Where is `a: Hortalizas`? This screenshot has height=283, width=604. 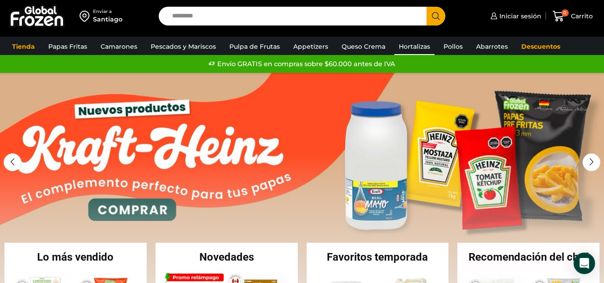 a: Hortalizas is located at coordinates (415, 47).